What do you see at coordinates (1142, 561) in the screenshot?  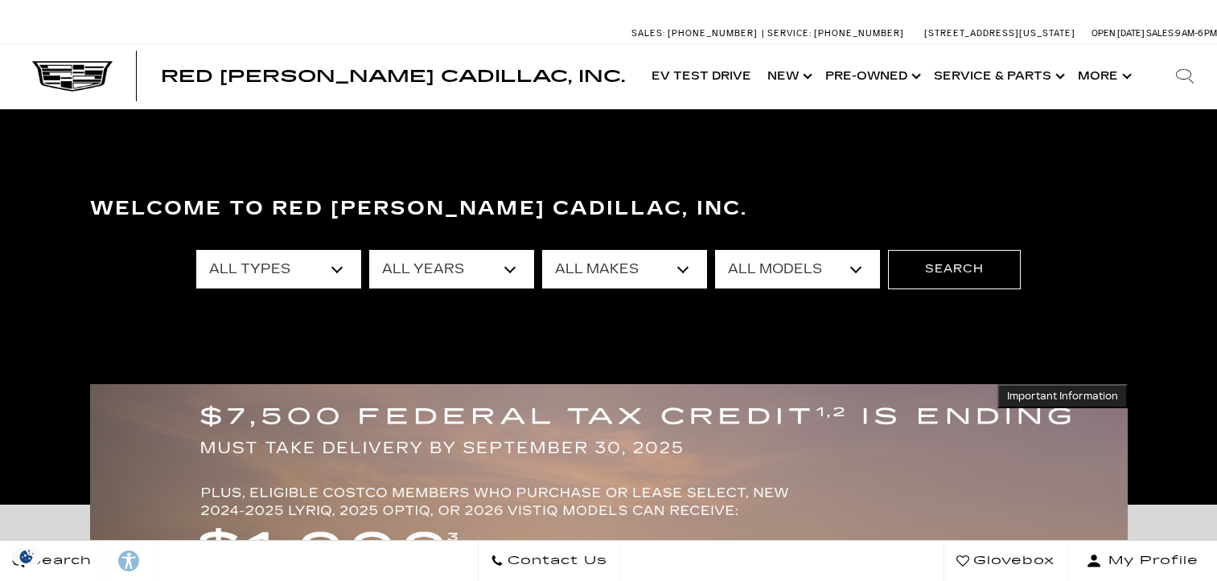 I see `button: Open user profile menu` at bounding box center [1142, 561].